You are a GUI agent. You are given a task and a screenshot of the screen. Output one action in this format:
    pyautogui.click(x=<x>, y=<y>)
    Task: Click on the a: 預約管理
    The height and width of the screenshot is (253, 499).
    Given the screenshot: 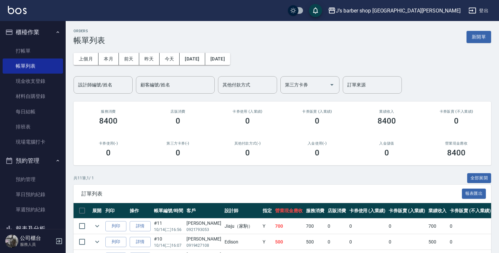 What is the action you would take?
    pyautogui.click(x=33, y=179)
    